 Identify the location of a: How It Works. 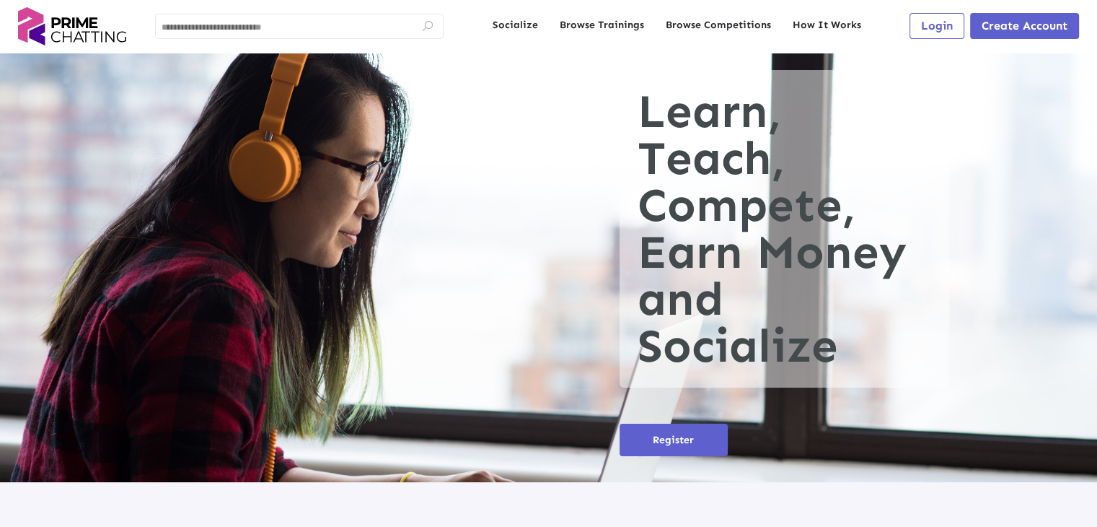
(827, 25).